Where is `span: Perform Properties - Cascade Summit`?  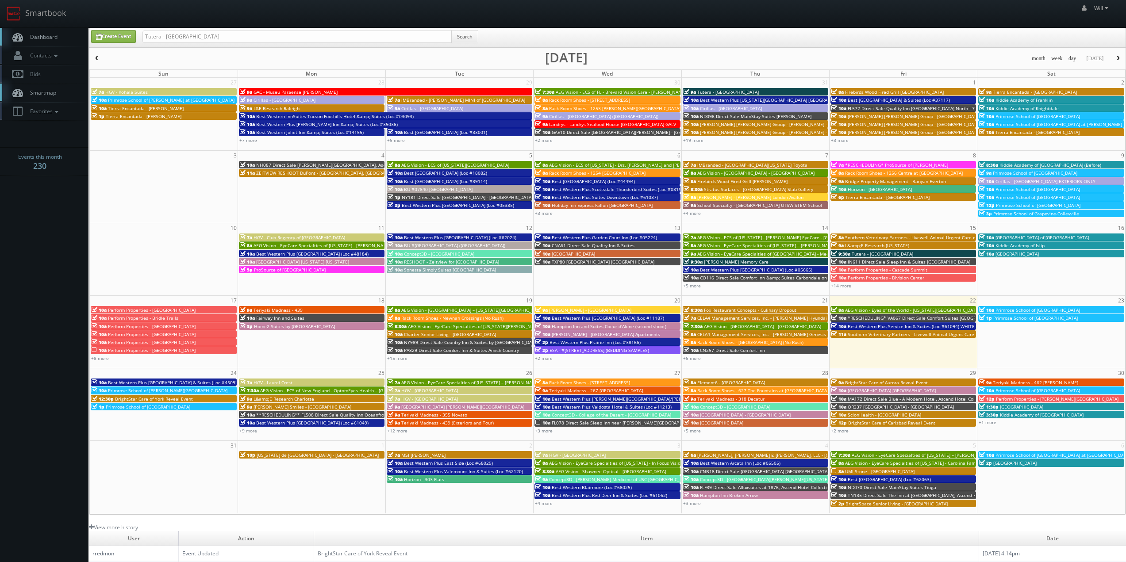
span: Perform Properties - Cascade Summit is located at coordinates (887, 270).